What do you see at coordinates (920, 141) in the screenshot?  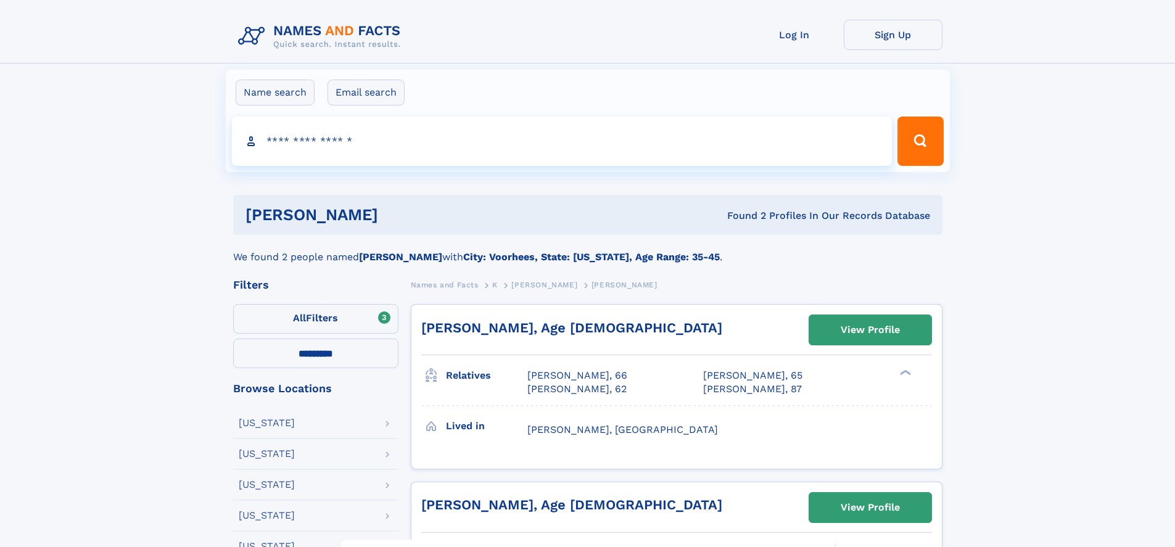 I see `button: Search Button` at bounding box center [920, 141].